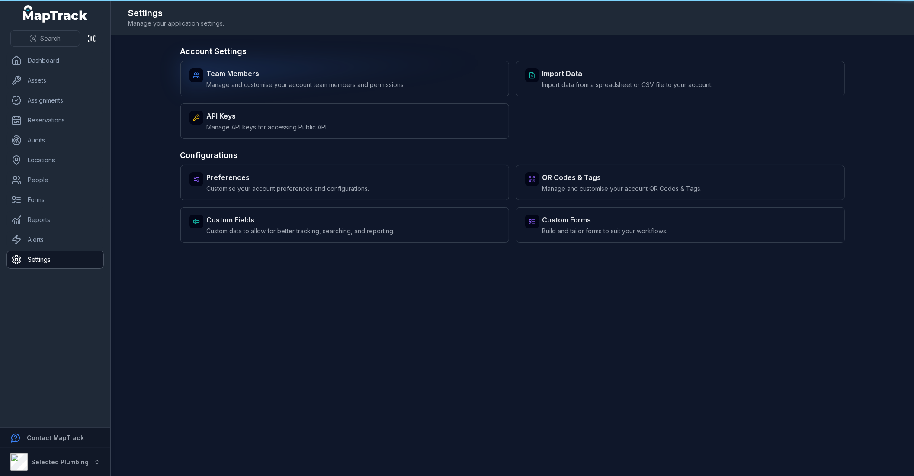 The height and width of the screenshot is (476, 914). Describe the element at coordinates (55, 220) in the screenshot. I see `a: Reports` at that location.